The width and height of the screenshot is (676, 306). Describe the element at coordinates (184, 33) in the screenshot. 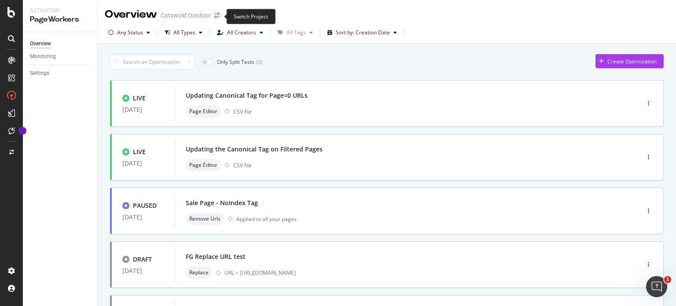

I see `div: All Types` at that location.